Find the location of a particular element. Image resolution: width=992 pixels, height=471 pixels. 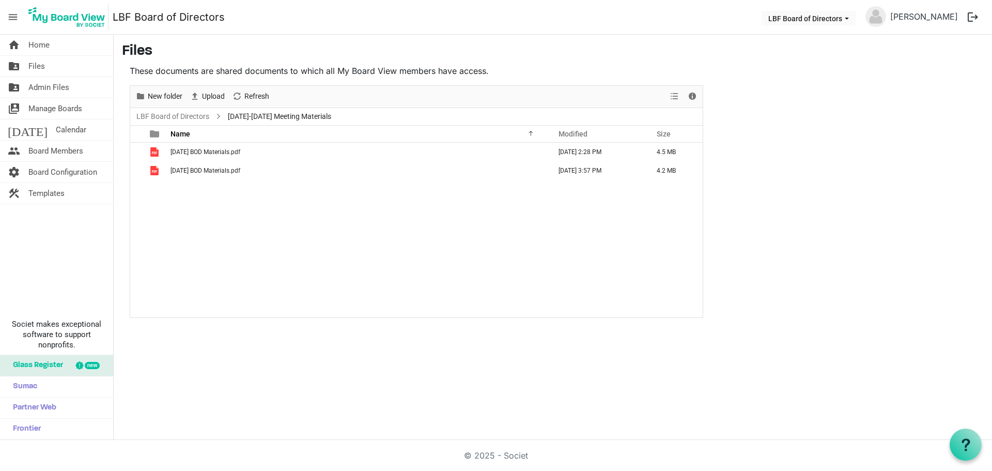

div: New folder is located at coordinates (159, 97).